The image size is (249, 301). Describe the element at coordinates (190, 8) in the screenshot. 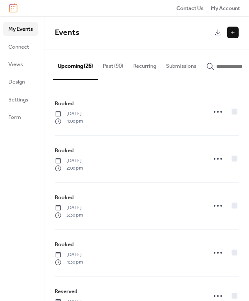

I see `span: Contact Us` at that location.